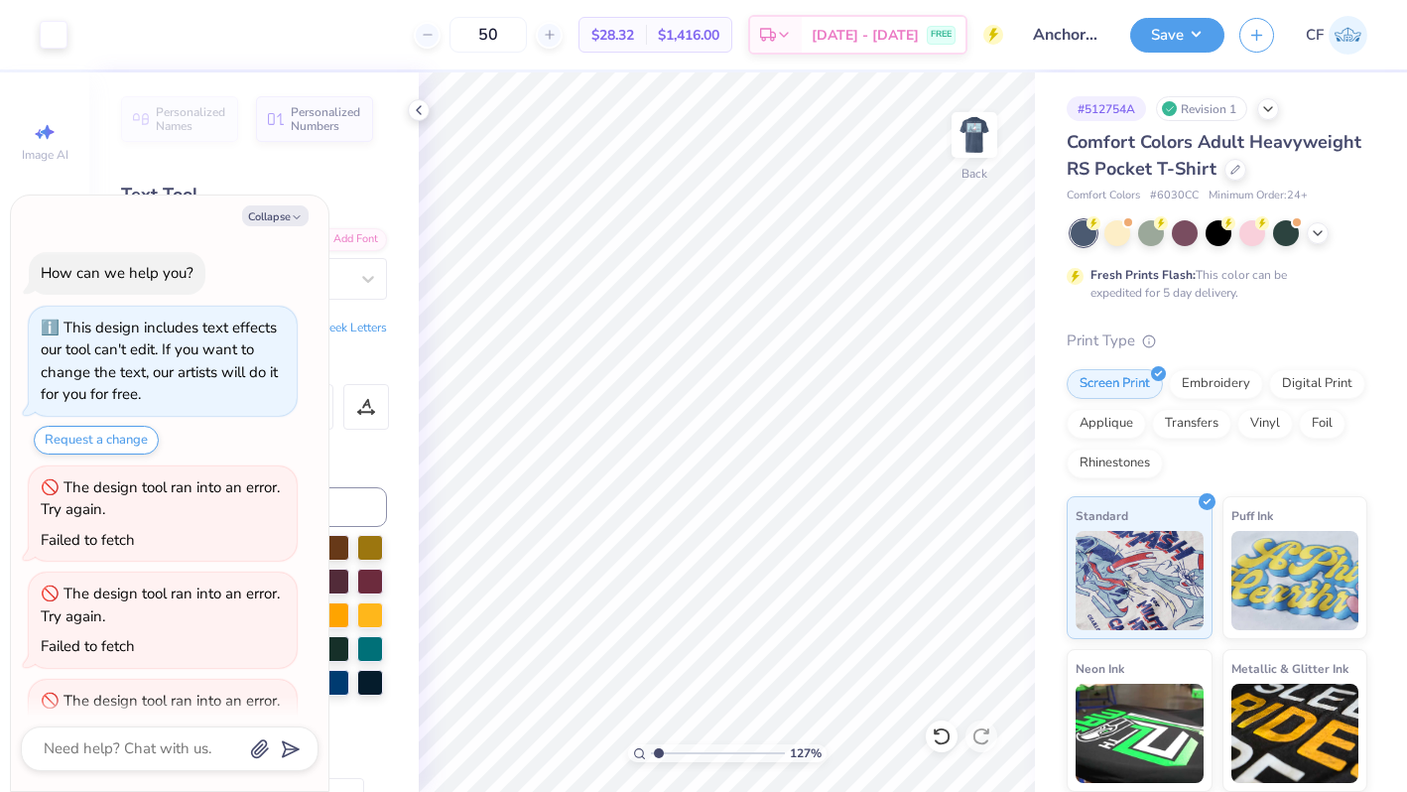 The height and width of the screenshot is (792, 1407). I want to click on span: Standard, so click(1101, 515).